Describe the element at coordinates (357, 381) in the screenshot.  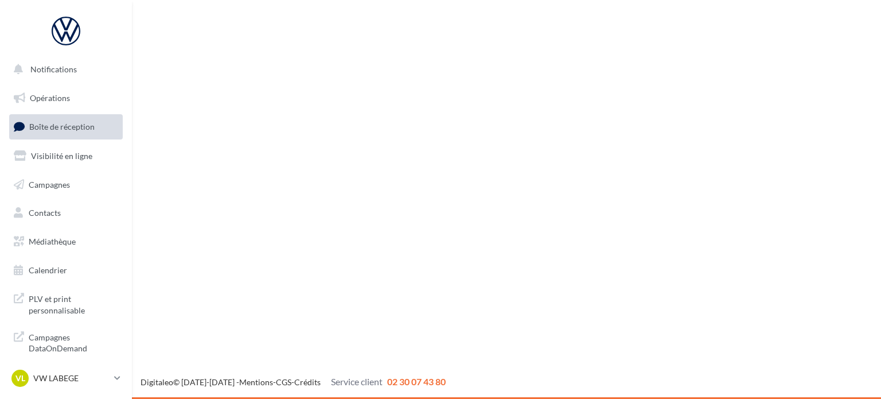
I see `span: Service client` at that location.